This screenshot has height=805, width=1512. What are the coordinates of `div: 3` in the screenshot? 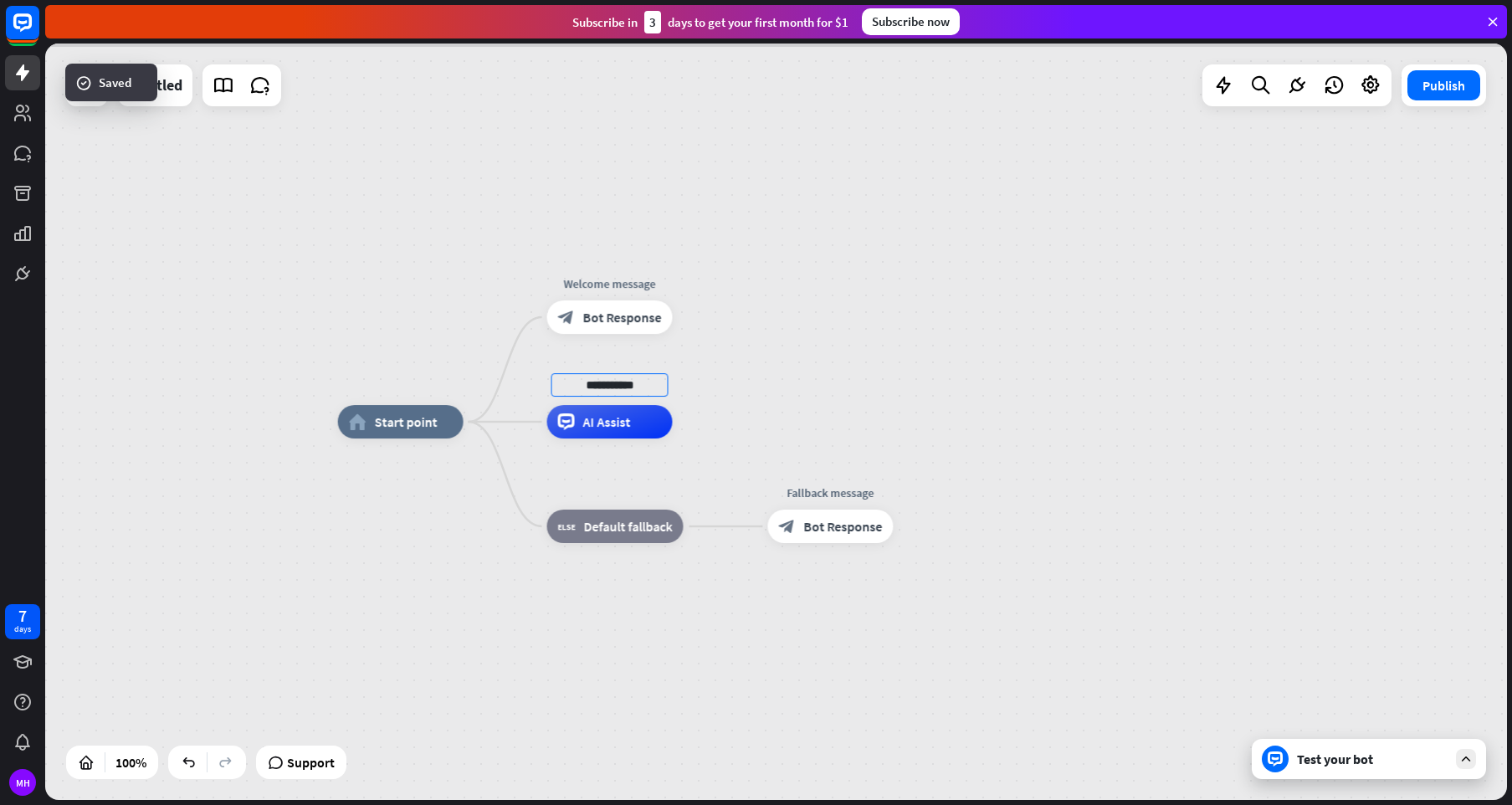 It's located at (653, 21).